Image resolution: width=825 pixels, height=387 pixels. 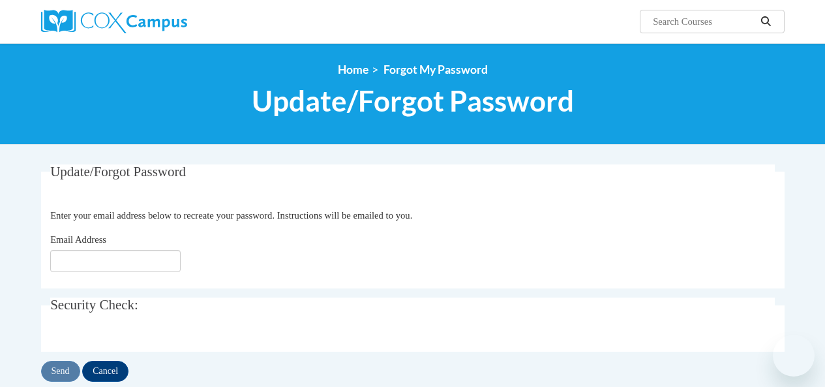 I want to click on button: Search, so click(x=766, y=22).